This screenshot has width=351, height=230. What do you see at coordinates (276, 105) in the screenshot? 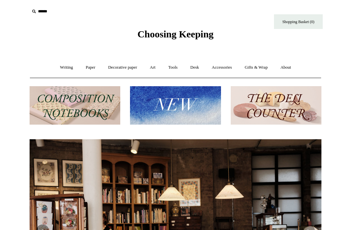
I see `img: The Deli Counter` at bounding box center [276, 105].